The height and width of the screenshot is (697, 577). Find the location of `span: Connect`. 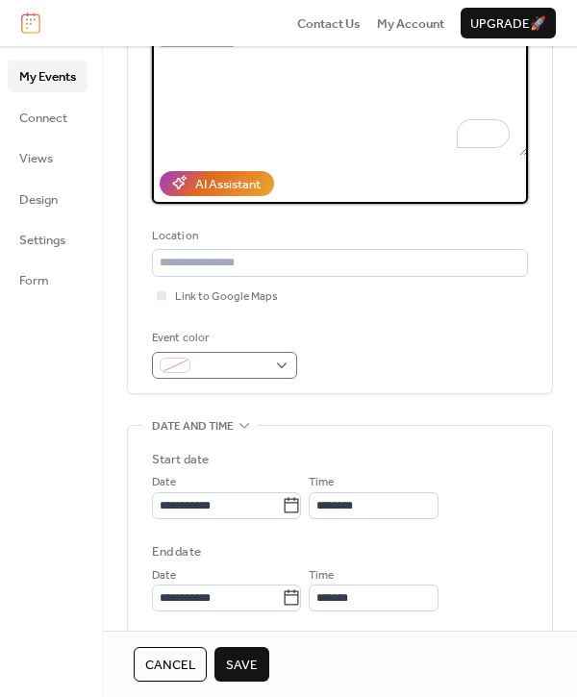

span: Connect is located at coordinates (43, 118).